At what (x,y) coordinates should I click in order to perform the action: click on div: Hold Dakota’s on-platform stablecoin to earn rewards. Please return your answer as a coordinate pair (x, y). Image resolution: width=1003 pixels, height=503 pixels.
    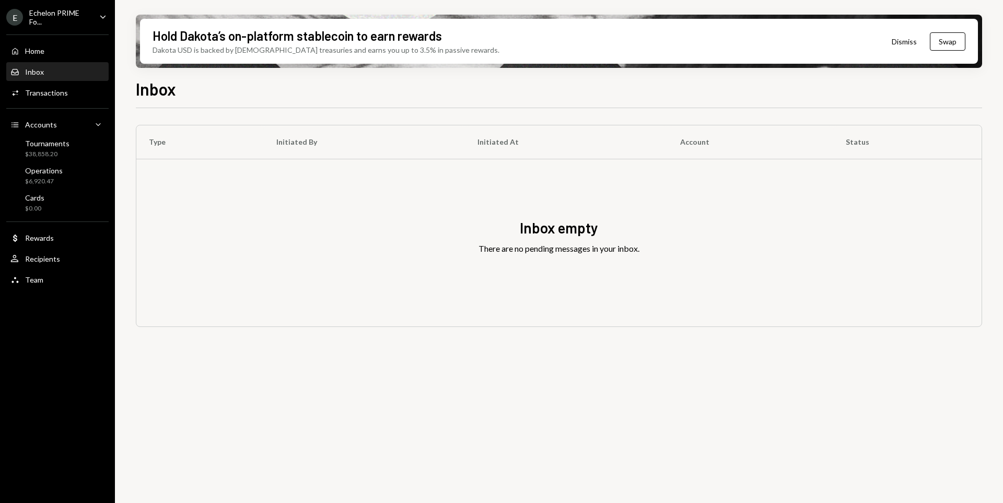
    Looking at the image, I should click on (297, 36).